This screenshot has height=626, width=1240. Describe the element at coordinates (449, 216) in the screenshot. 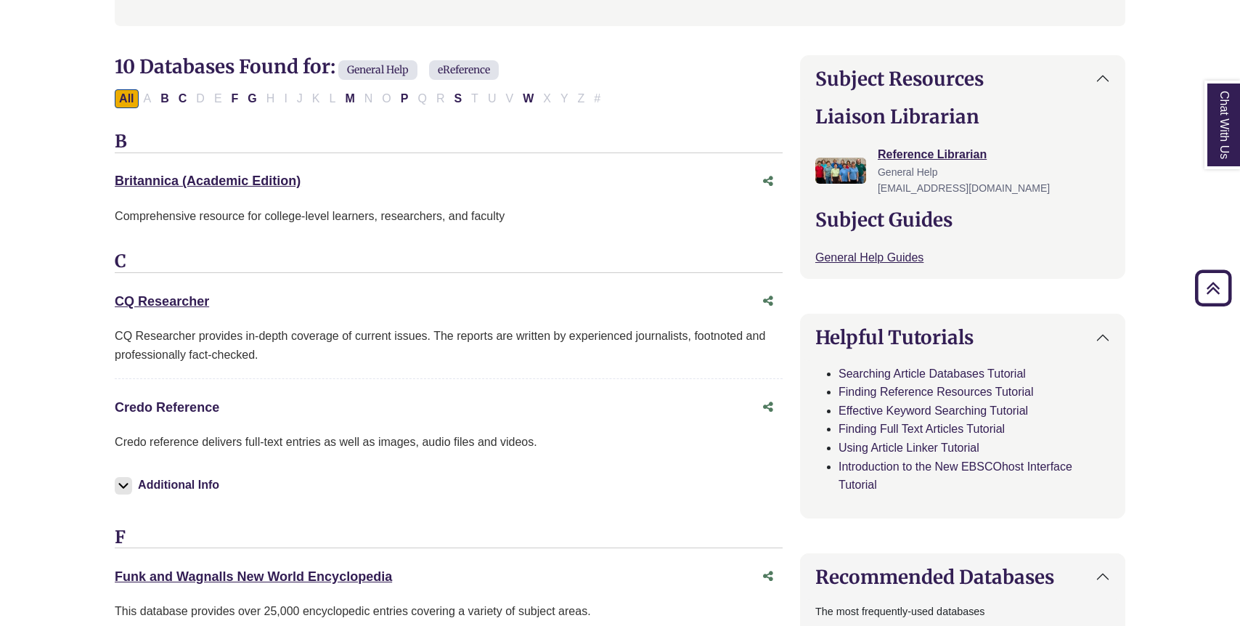

I see `p: Comprehensive resource for college-level learners, researchers, and faculty` at that location.